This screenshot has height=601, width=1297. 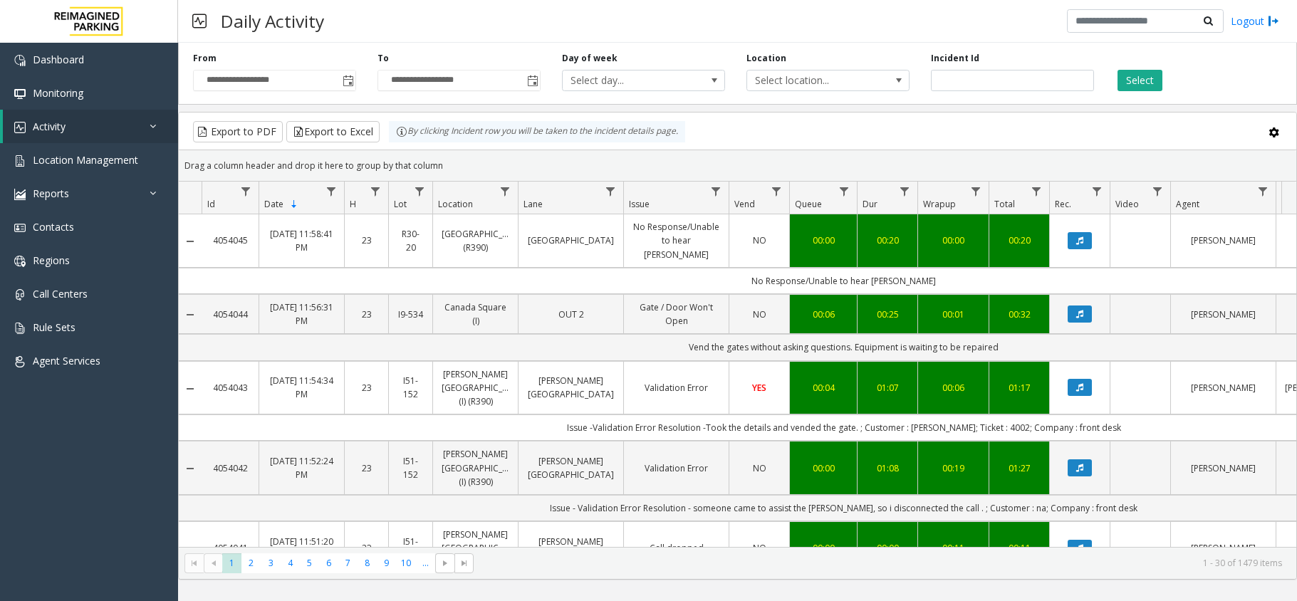 I want to click on span: Page 6, so click(x=328, y=562).